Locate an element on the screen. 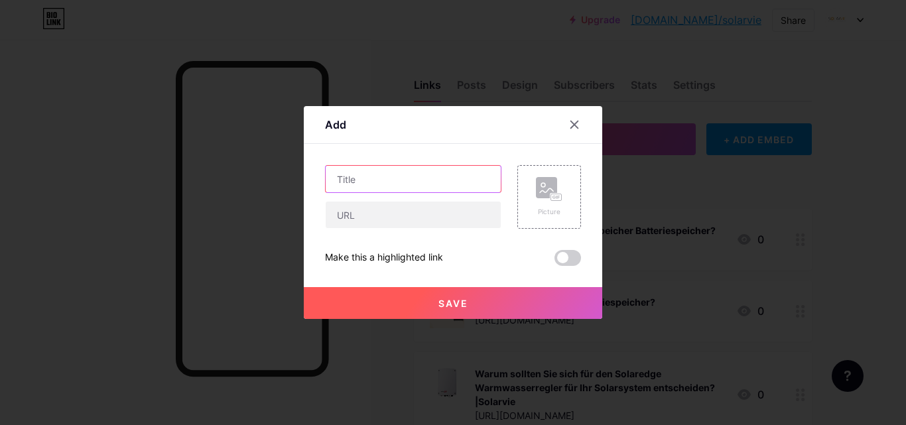  span: Save is located at coordinates (453, 303).